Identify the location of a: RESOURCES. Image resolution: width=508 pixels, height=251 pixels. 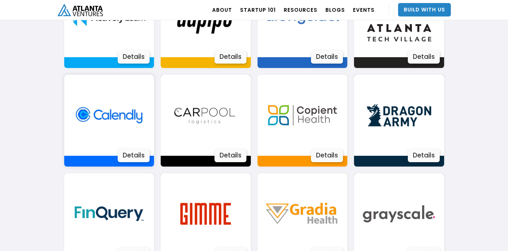
(301, 10).